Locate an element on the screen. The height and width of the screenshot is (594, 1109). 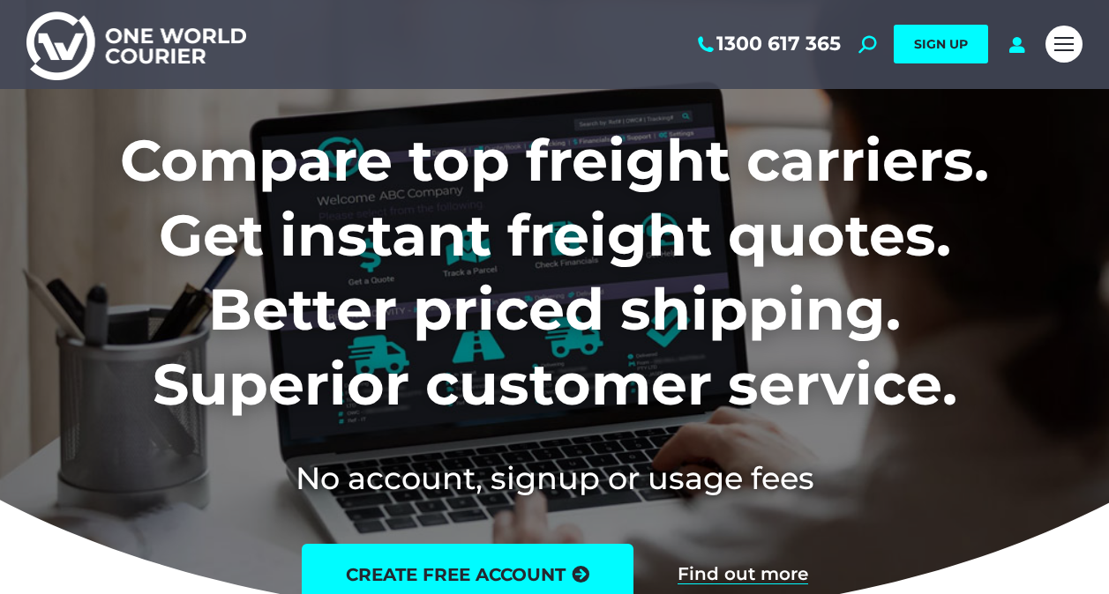
img: One World Courier is located at coordinates (136, 44).